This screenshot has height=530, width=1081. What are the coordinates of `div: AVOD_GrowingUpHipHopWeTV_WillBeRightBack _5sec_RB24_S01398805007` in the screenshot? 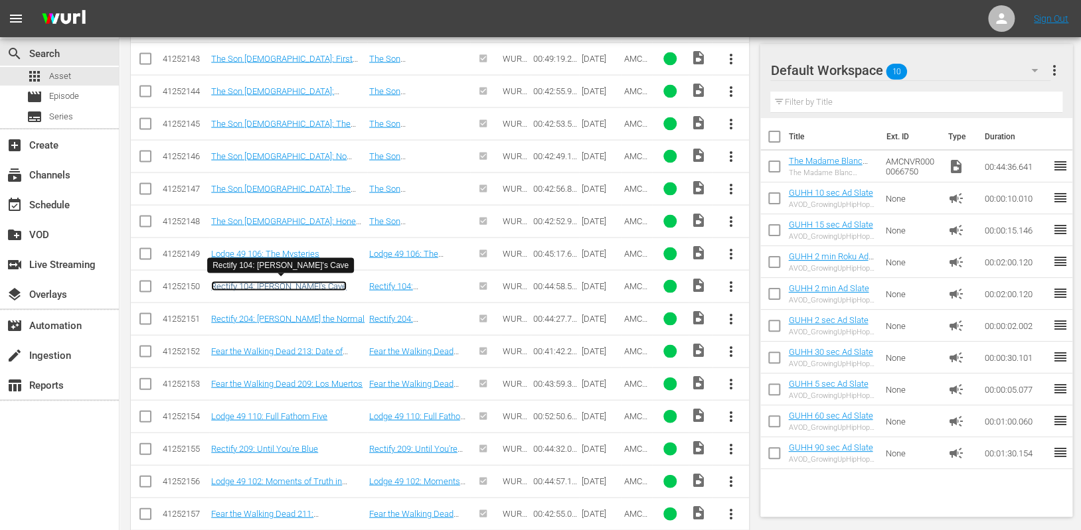 It's located at (831, 396).